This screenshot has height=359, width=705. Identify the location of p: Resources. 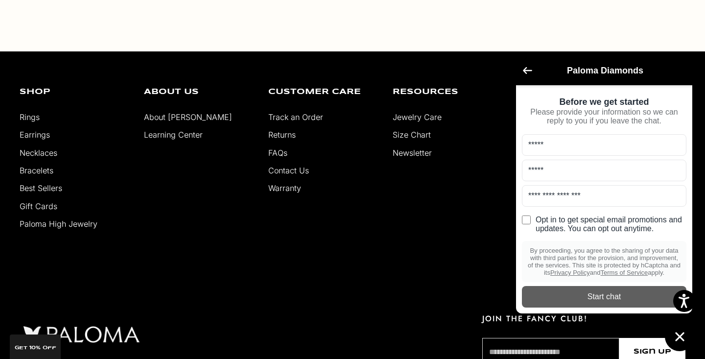
(447, 92).